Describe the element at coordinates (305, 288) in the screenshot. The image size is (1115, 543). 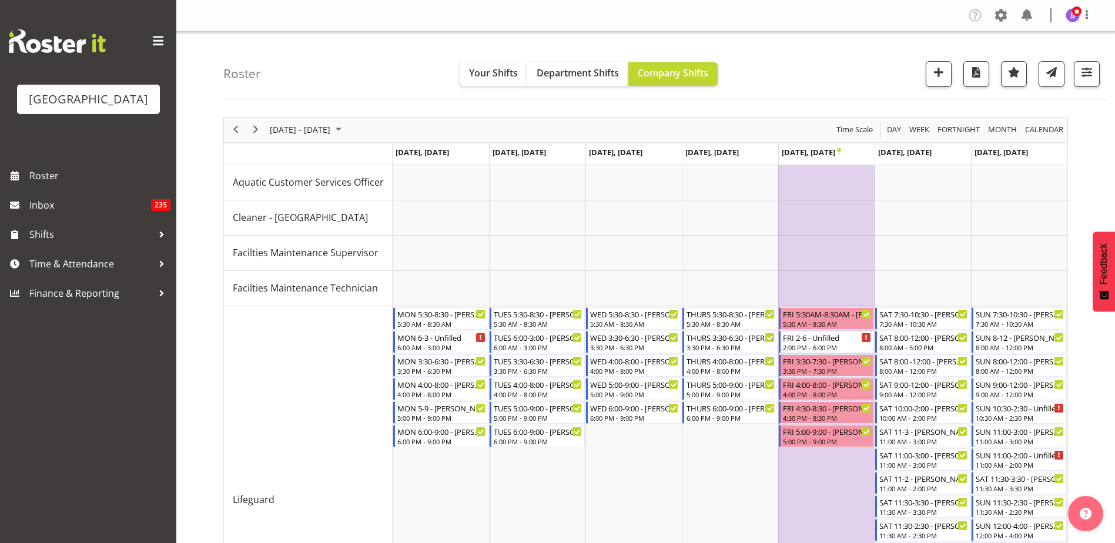
I see `span: Facilties Maintenance Technician` at that location.